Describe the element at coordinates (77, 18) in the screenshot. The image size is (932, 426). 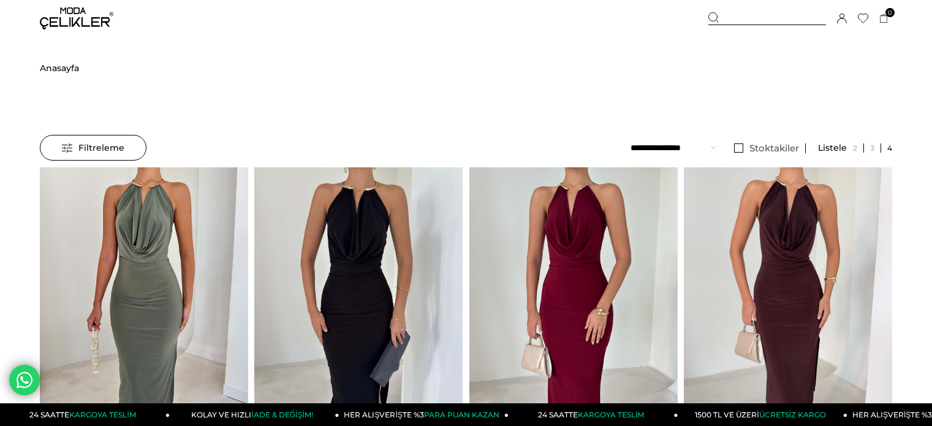
I see `img: logo` at that location.